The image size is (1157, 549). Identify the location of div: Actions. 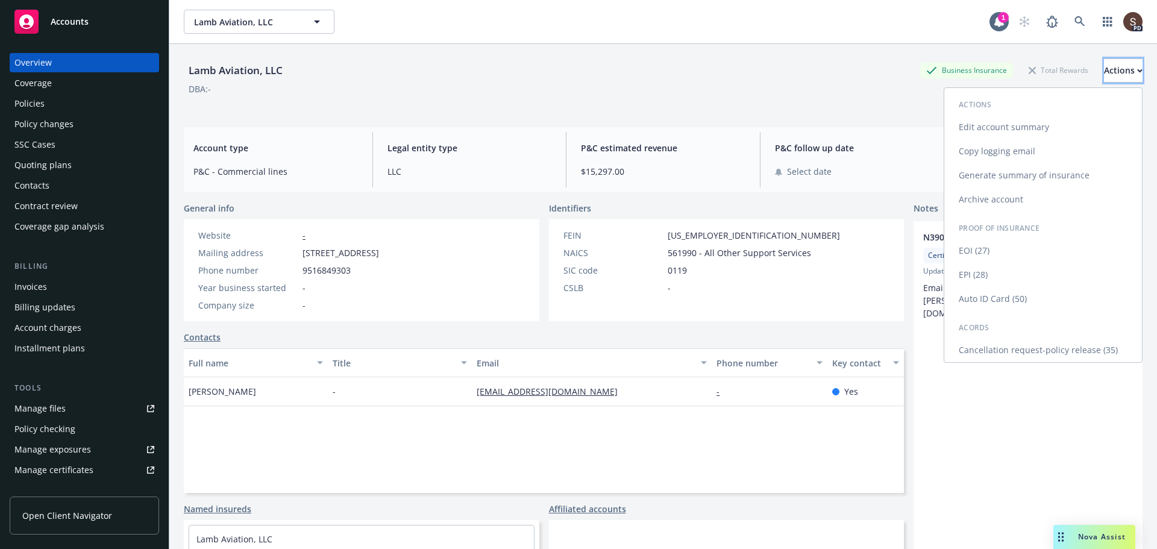
(1123, 71).